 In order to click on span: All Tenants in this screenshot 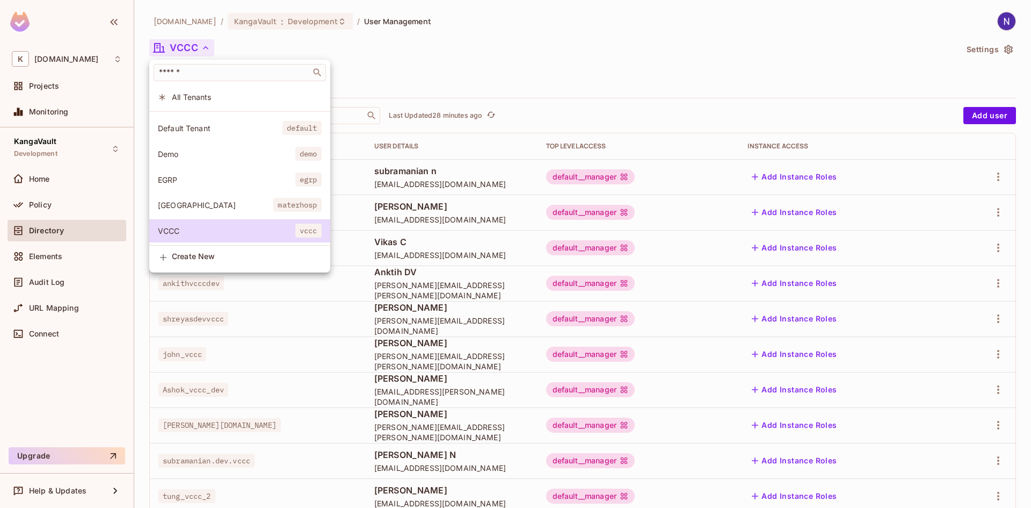, I will do `click(247, 97)`.